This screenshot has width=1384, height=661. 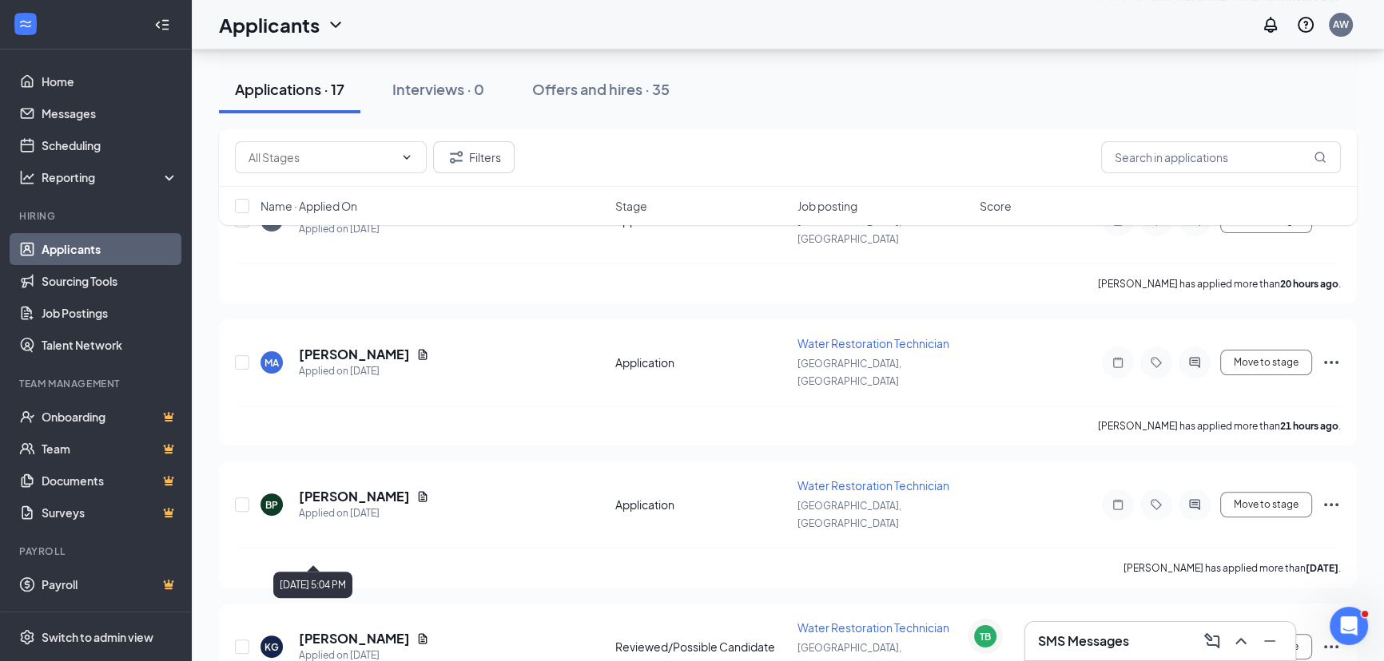 What do you see at coordinates (308, 206) in the screenshot?
I see `span: Name · Applied On` at bounding box center [308, 206].